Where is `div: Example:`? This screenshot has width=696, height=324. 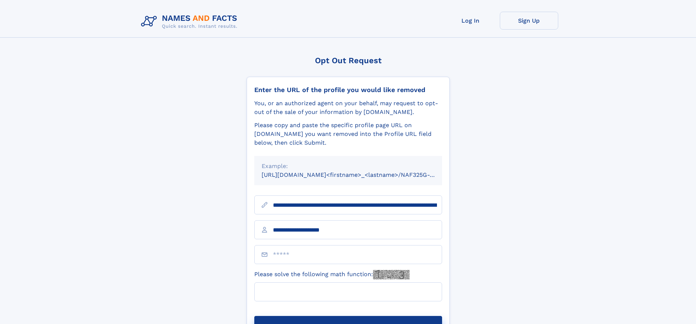 div: Example: is located at coordinates (348, 166).